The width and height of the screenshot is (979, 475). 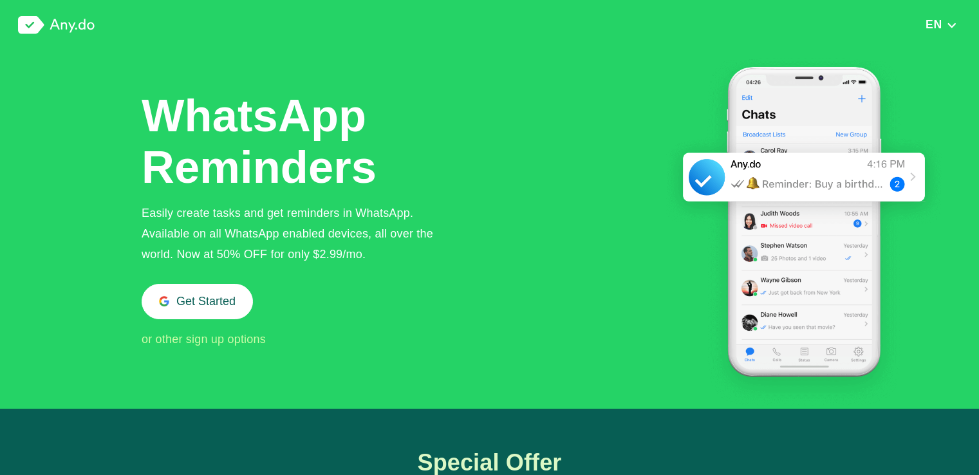 I want to click on div: Easily create tasks and get reminders in WhatsApp. Available on all WhatsApp enabled devices, all..., so click(x=298, y=234).